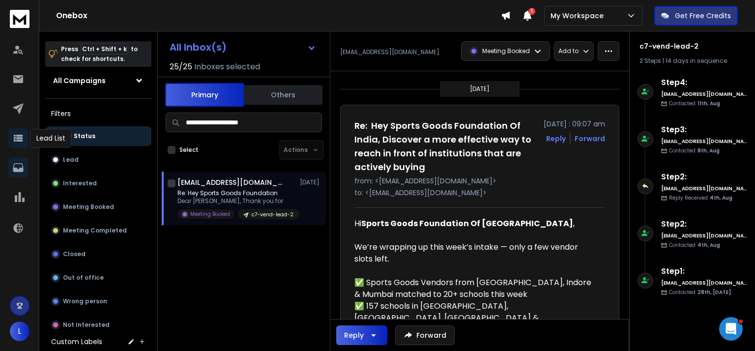  Describe the element at coordinates (425, 335) in the screenshot. I see `button: Forward` at that location.